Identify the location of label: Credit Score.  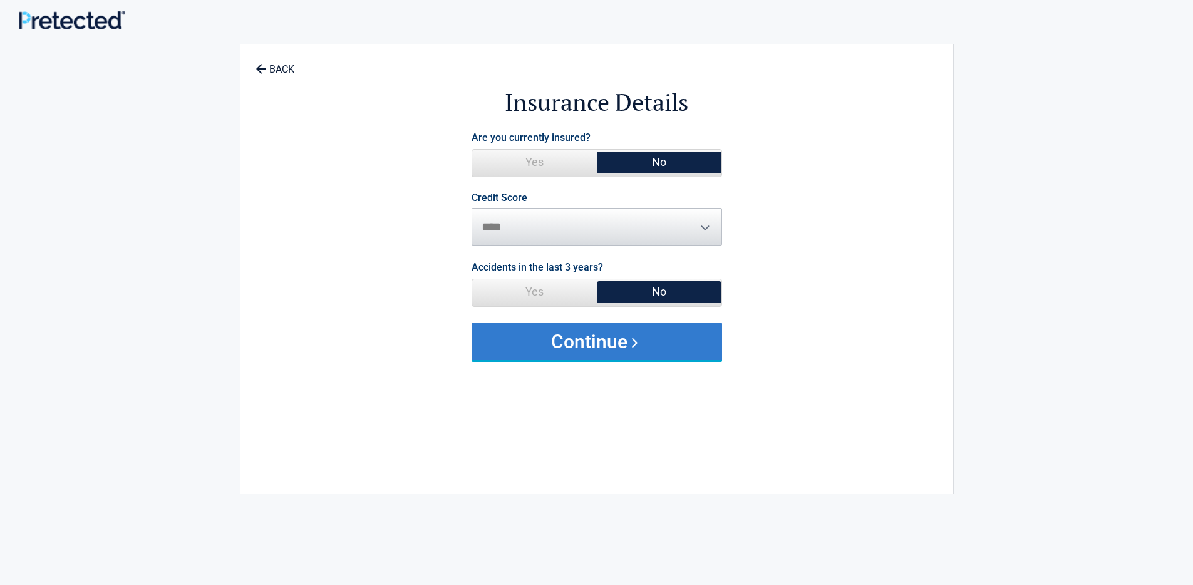
(499, 198).